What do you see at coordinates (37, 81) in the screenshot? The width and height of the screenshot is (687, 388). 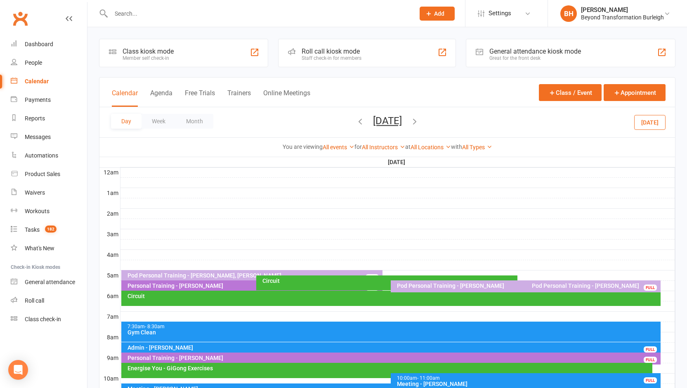 I see `div: Calendar` at bounding box center [37, 81].